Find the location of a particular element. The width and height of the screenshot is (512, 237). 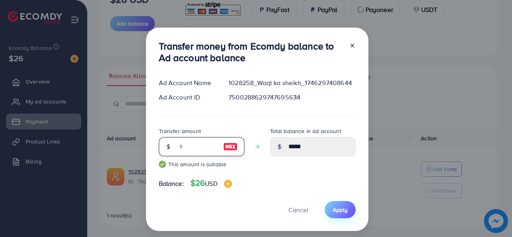

div: Ad Account Name is located at coordinates (187, 83).